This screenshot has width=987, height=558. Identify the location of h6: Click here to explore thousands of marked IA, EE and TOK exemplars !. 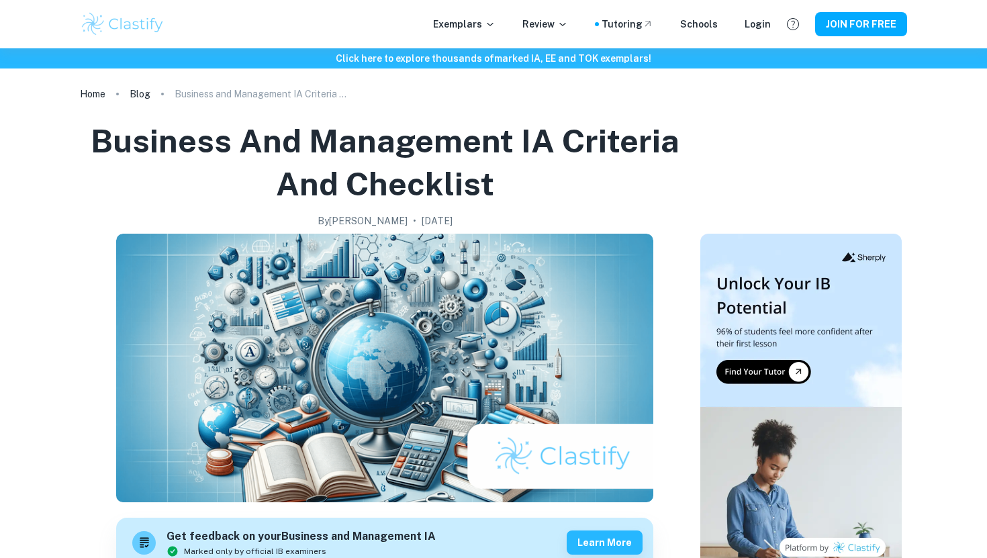
(493, 58).